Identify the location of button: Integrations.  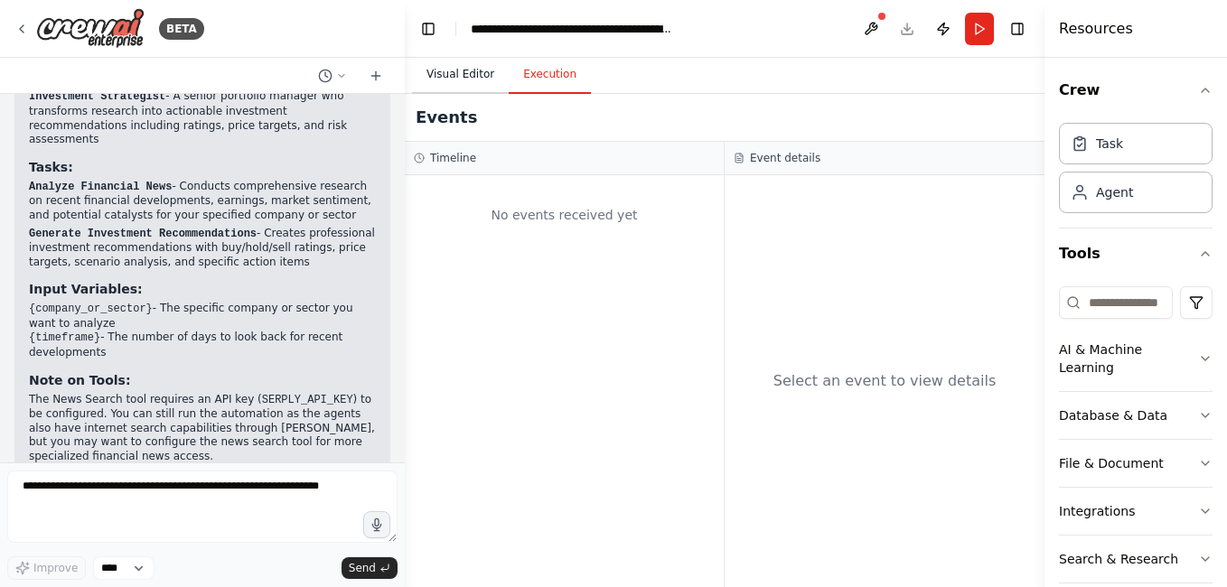
(1135, 511).